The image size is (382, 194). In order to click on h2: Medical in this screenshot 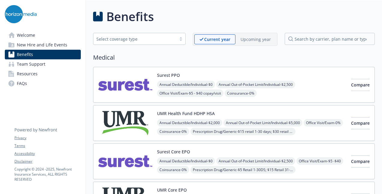, I will do `click(234, 57)`.